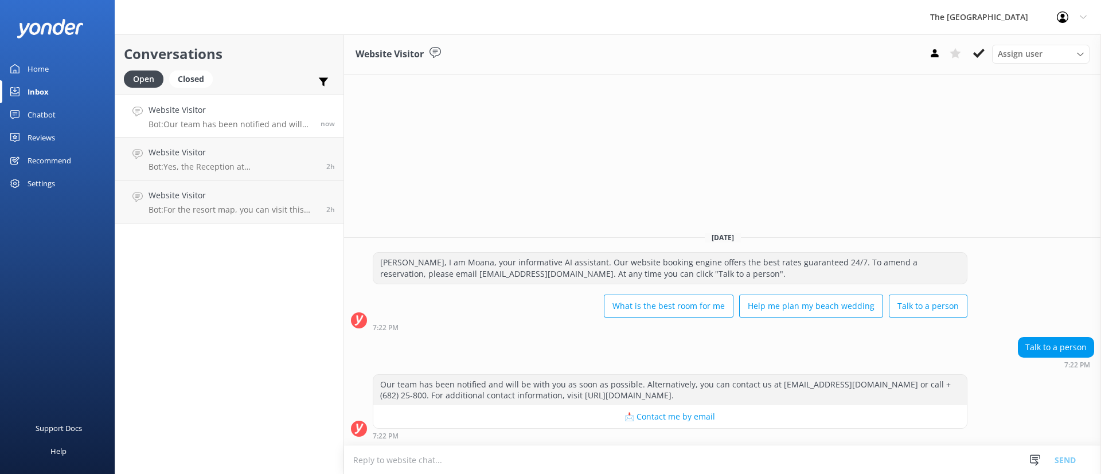 The width and height of the screenshot is (1101, 474). I want to click on div: Settings, so click(41, 184).